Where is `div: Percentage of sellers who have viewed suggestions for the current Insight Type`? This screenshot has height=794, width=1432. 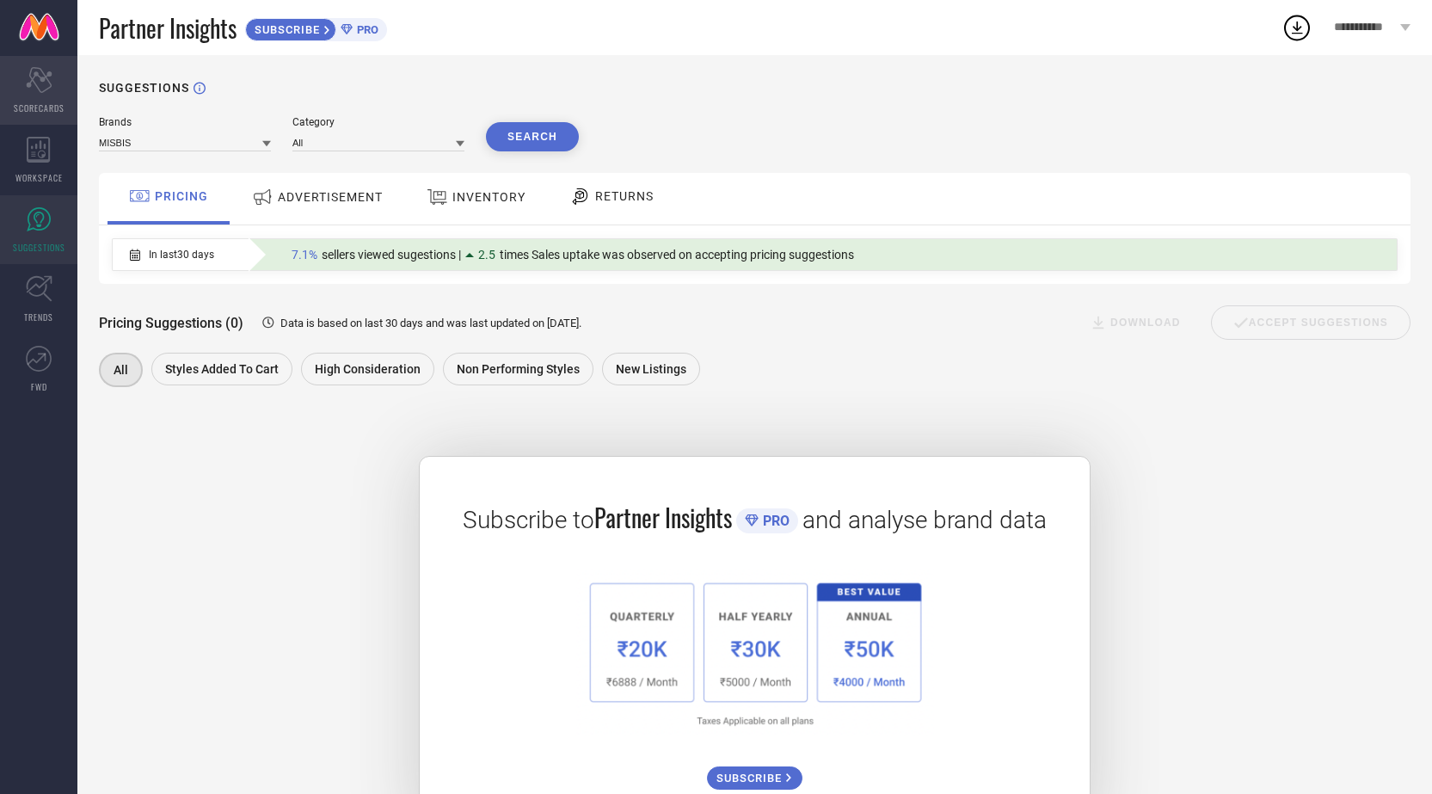
div: Percentage of sellers who have viewed suggestions for the current Insight Type is located at coordinates (573, 255).